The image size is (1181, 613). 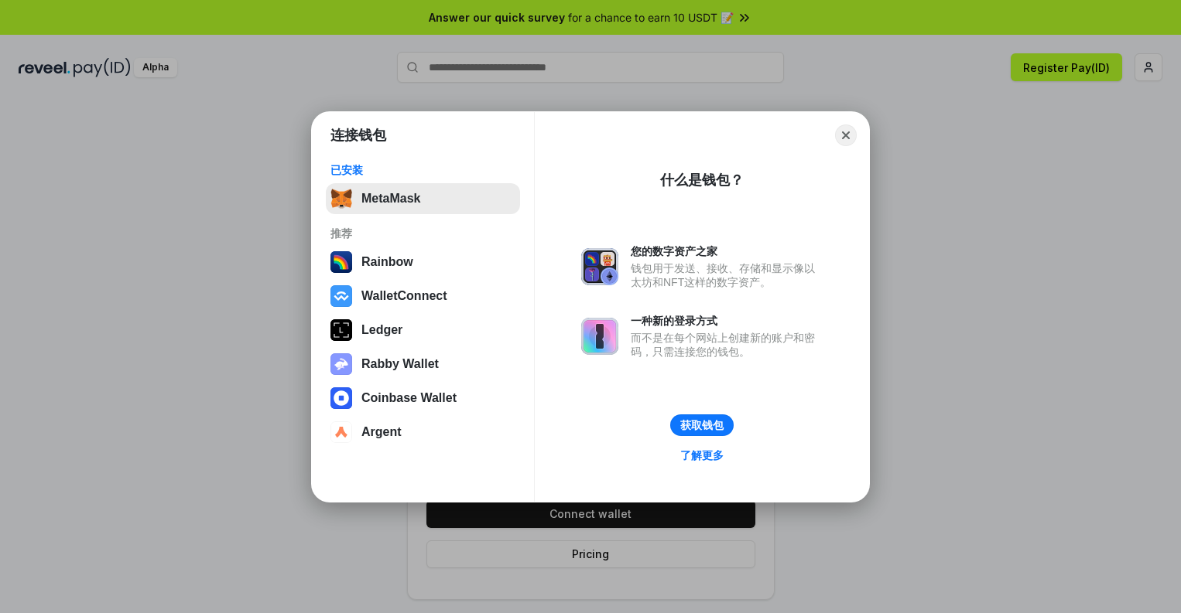 What do you see at coordinates (400, 364) in the screenshot?
I see `div: Rabby Wallet` at bounding box center [400, 364].